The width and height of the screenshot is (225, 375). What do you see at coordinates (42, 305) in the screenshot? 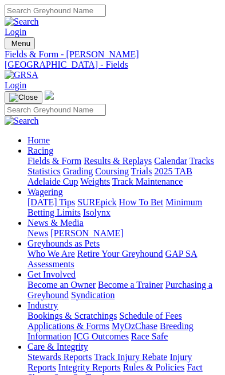
I see `a: Industry` at bounding box center [42, 305].